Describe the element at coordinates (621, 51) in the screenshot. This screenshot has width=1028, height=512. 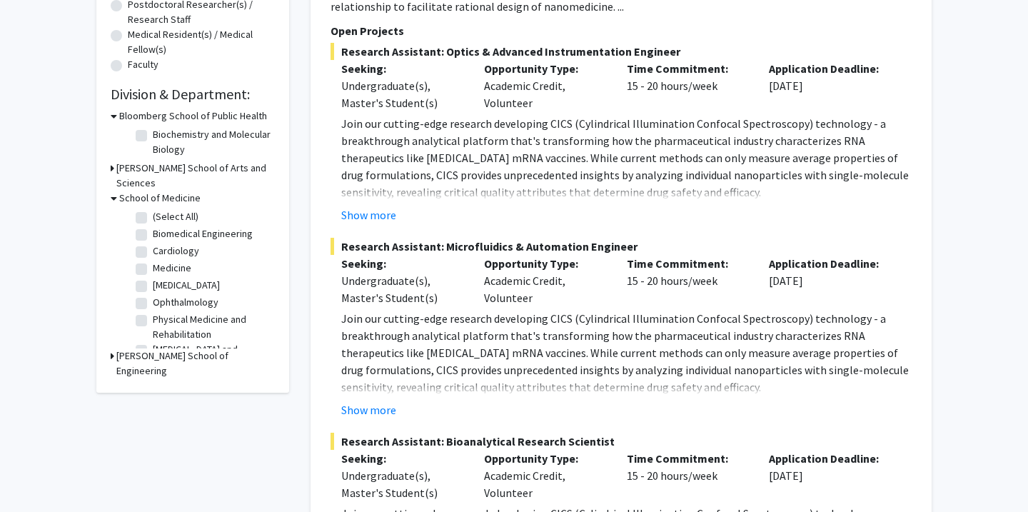
I see `span: Research Assistant: Optics & Advanced Instrumentation Engineer` at that location.